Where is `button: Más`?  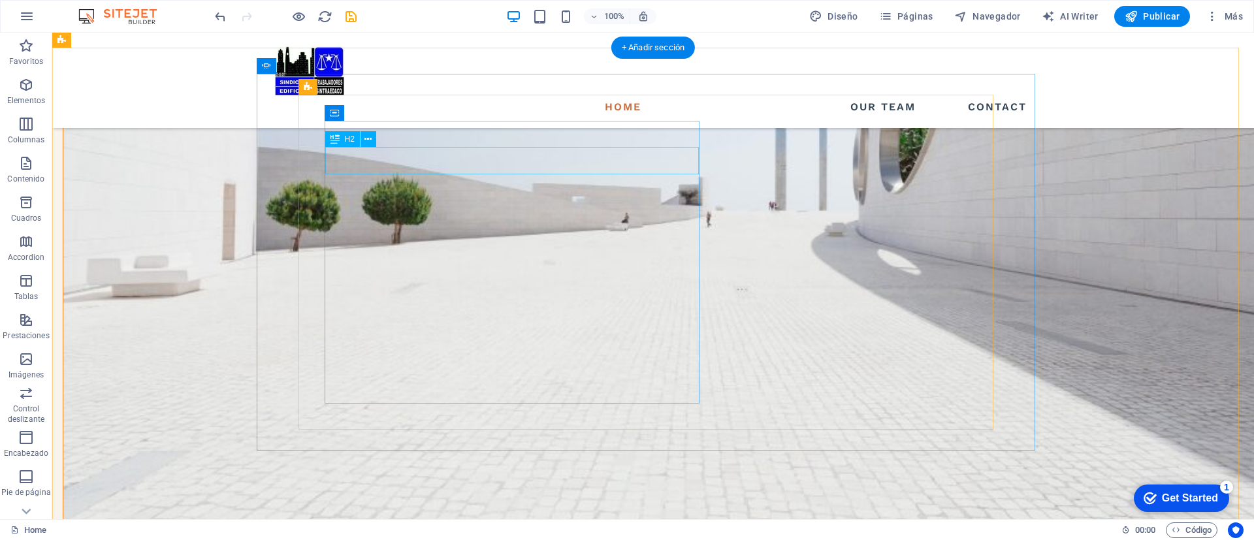 button: Más is located at coordinates (1224, 16).